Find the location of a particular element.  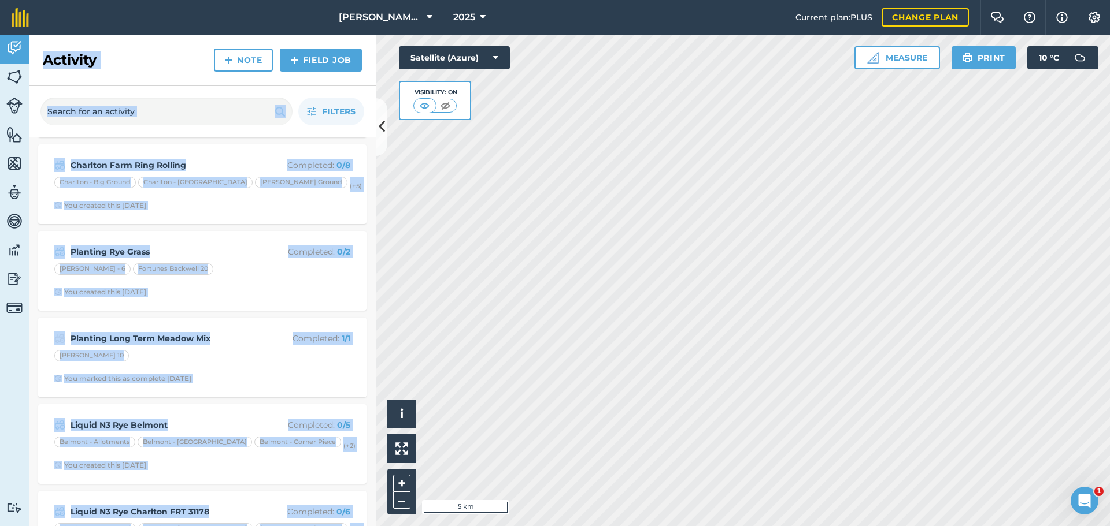

input: Search for an activity is located at coordinates (166, 112).